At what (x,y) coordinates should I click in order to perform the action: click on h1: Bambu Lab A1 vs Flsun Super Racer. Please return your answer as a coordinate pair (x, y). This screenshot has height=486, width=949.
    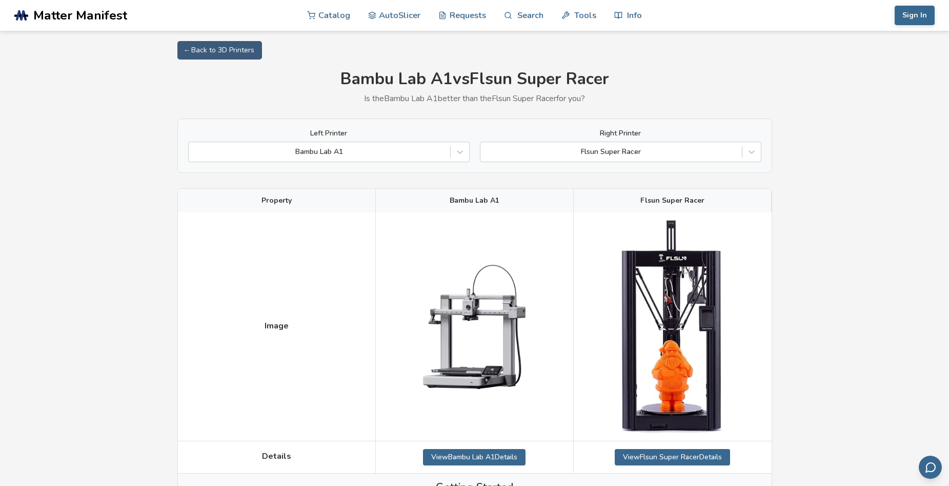
    Looking at the image, I should click on (475, 79).